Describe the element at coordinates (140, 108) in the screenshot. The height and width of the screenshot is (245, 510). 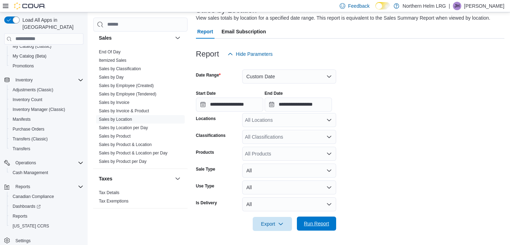
I see `div: Sales` at that location.